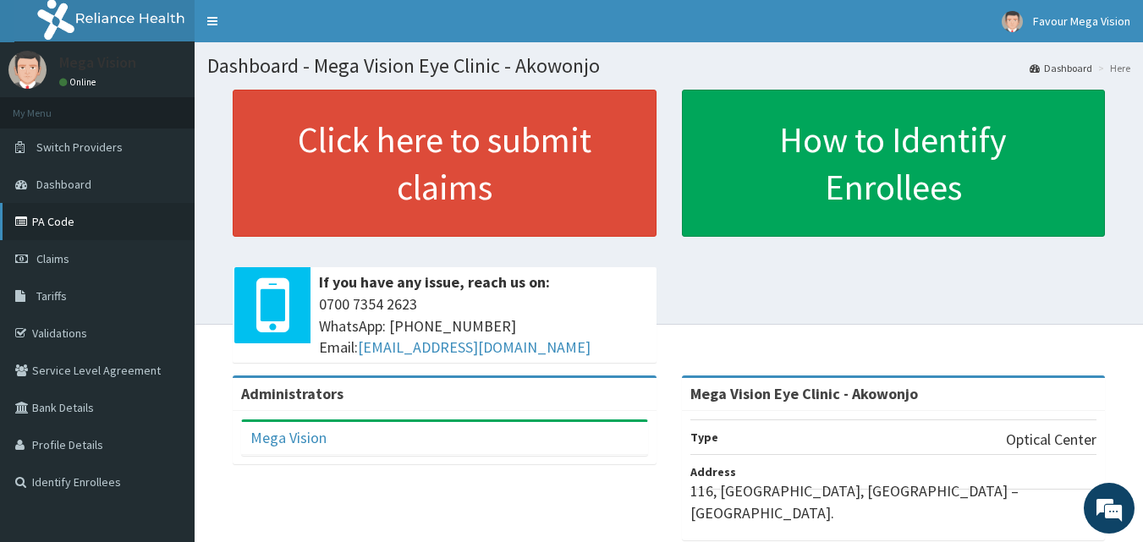  What do you see at coordinates (80, 147) in the screenshot?
I see `span: Switch Providers` at bounding box center [80, 147].